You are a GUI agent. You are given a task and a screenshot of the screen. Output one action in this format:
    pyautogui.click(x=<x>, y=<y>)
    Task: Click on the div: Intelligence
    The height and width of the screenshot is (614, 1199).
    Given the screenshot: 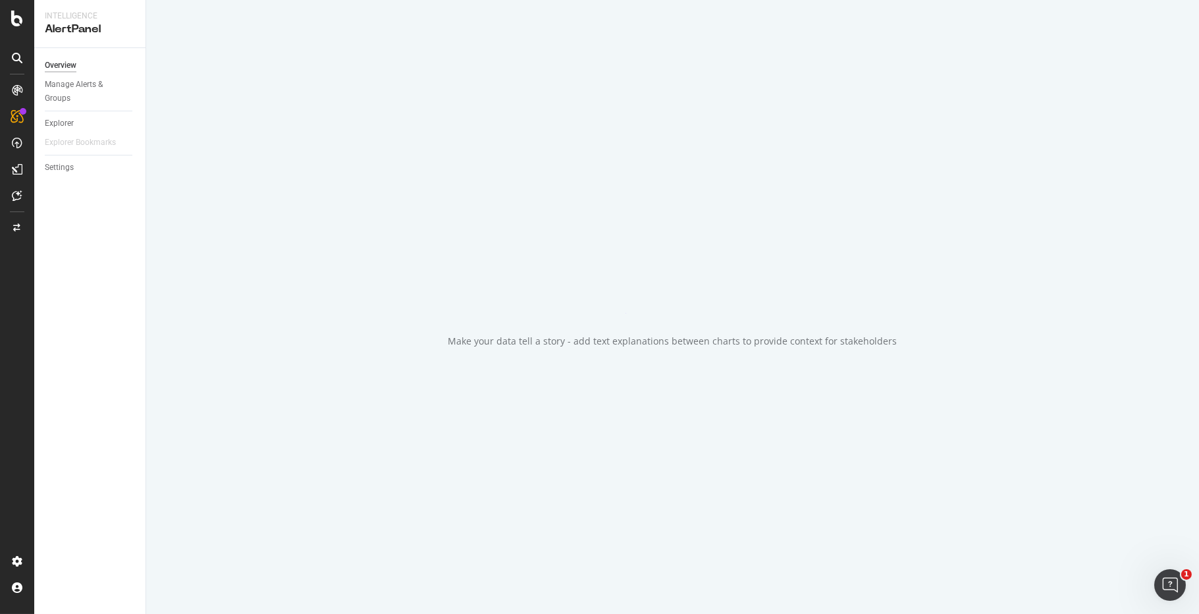 What is the action you would take?
    pyautogui.click(x=90, y=16)
    